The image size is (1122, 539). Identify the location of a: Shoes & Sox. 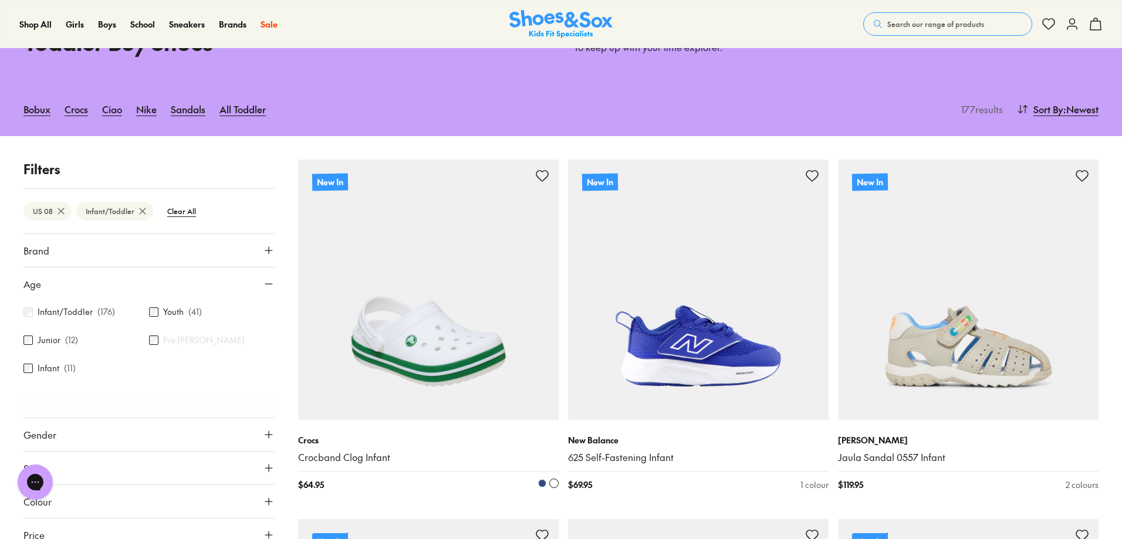
(561, 24).